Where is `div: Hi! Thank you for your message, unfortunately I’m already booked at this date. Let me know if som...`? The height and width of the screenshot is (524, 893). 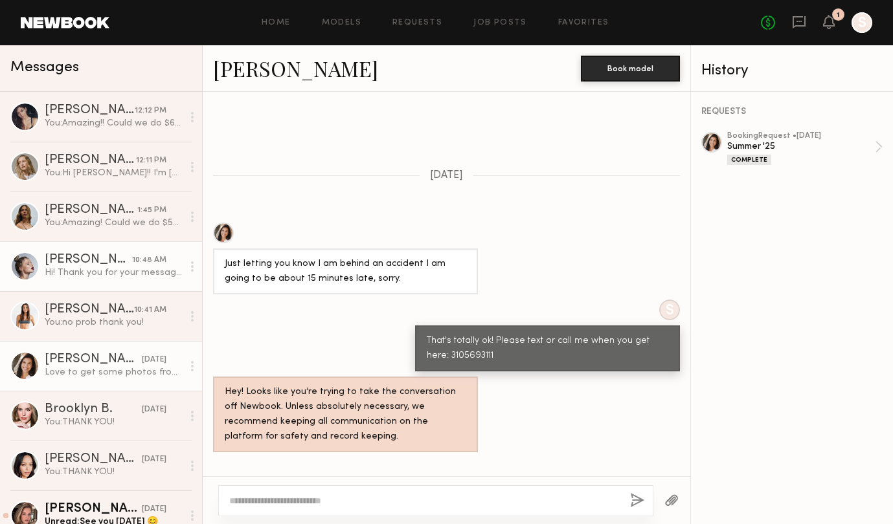 div: Hi! Thank you for your message, unfortunately I’m already booked at this date. Let me know if som... is located at coordinates (113, 273).